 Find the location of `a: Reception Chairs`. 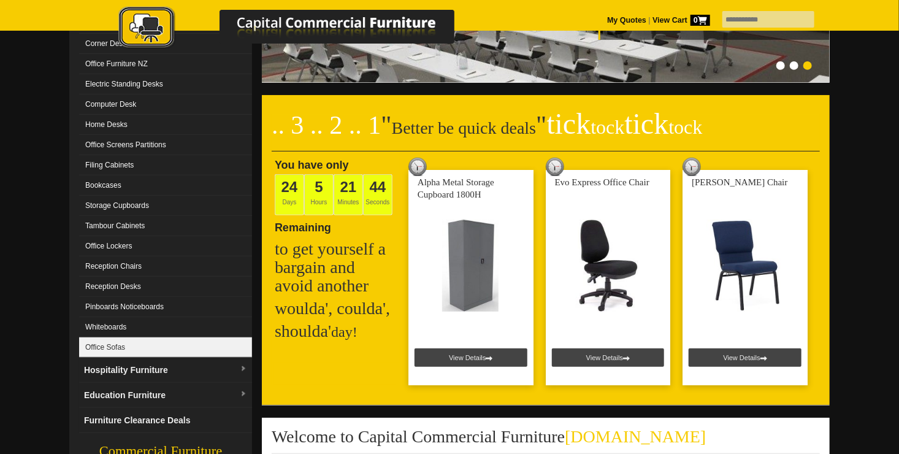

a: Reception Chairs is located at coordinates (166, 266).